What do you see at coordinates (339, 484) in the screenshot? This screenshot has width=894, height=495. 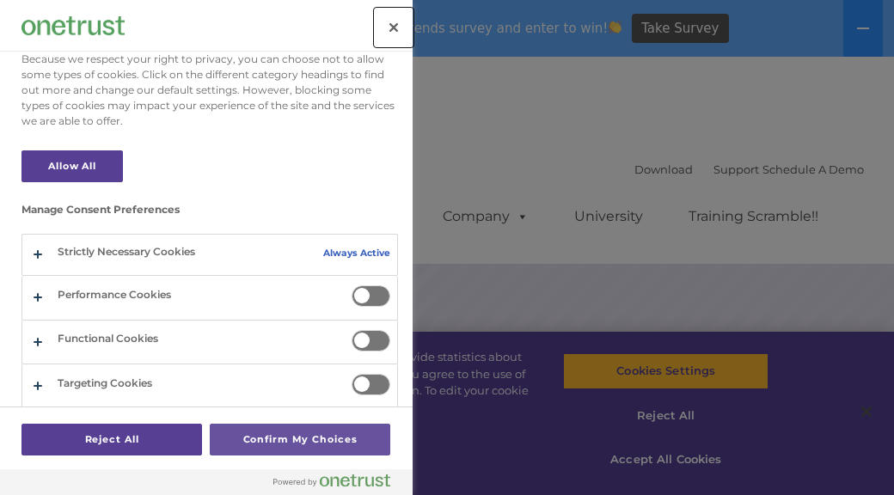 I see `a: Powered by OneTrust Opens in a new Tab` at bounding box center [339, 484].